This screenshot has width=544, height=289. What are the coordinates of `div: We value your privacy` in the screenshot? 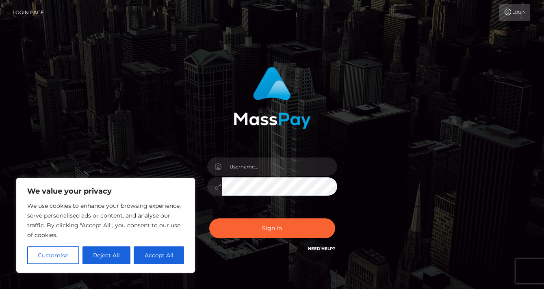 It's located at (106, 226).